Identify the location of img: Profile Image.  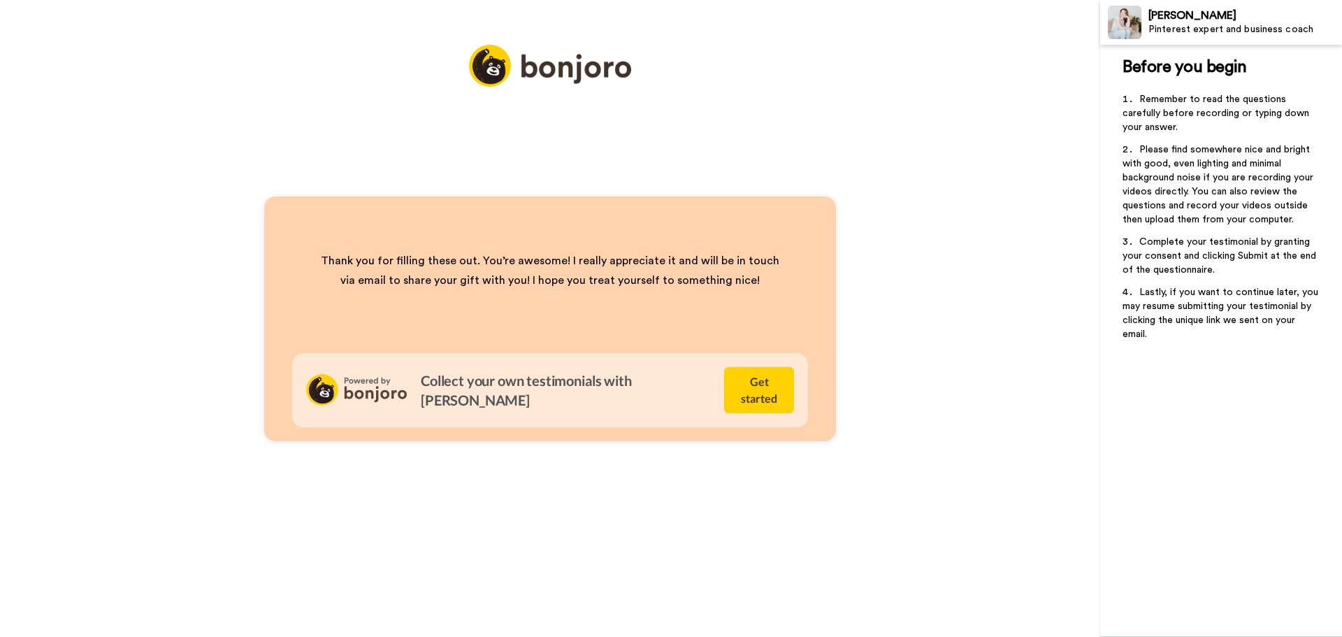
(1125, 22).